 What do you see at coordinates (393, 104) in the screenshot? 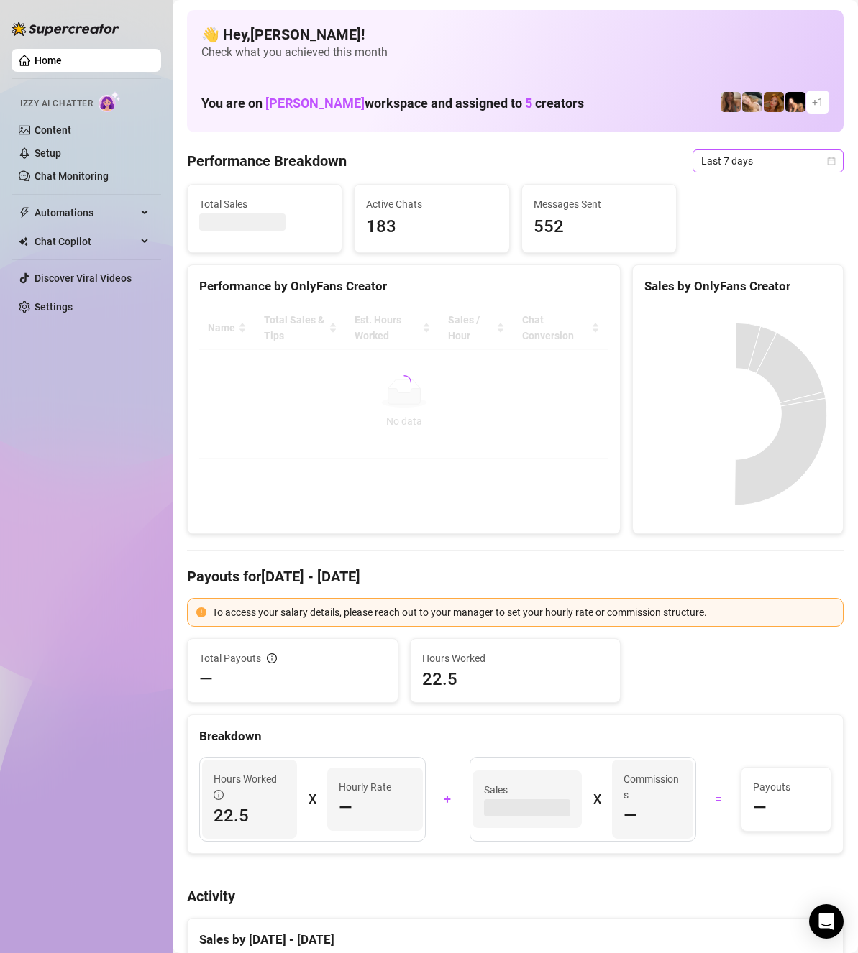
I see `h1: You are on workspace and assigned to creators` at bounding box center [393, 104].